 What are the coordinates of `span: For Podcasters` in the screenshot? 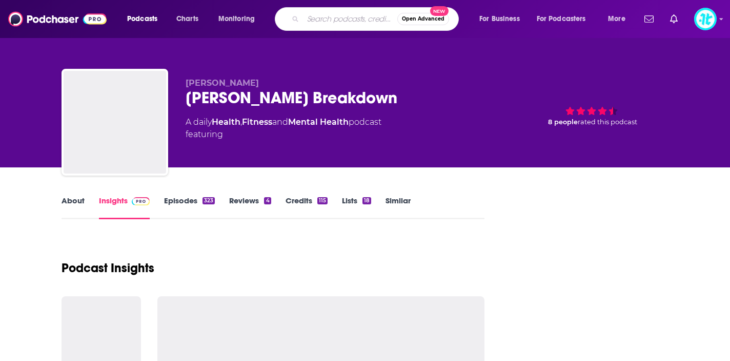 It's located at (562, 19).